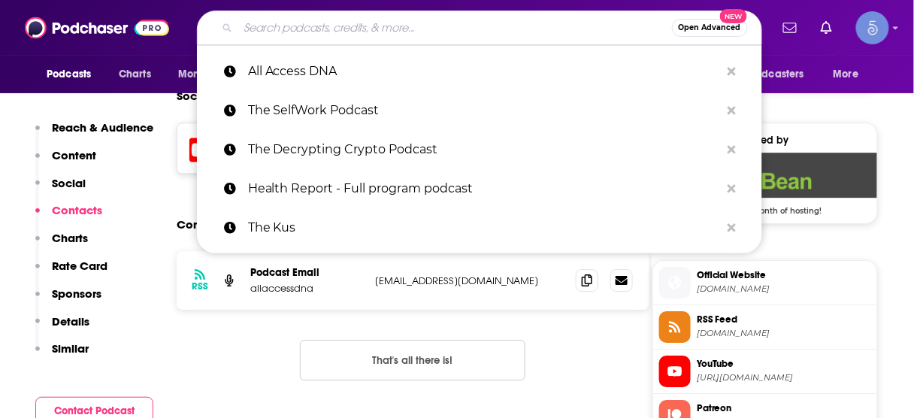 This screenshot has height=418, width=914. I want to click on p: Social, so click(68, 183).